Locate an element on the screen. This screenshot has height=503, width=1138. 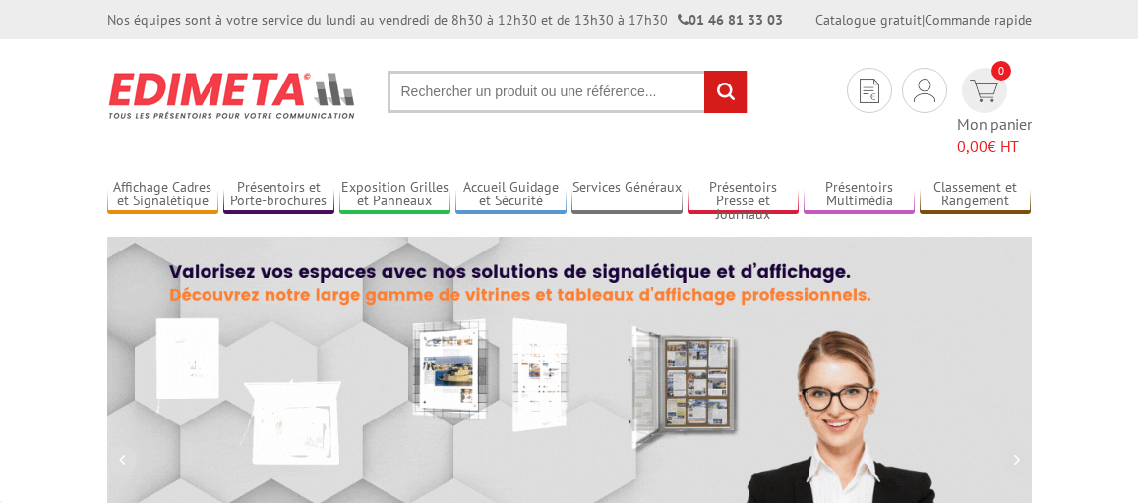
a: Présentoirs Presse et Journaux is located at coordinates (742, 195).